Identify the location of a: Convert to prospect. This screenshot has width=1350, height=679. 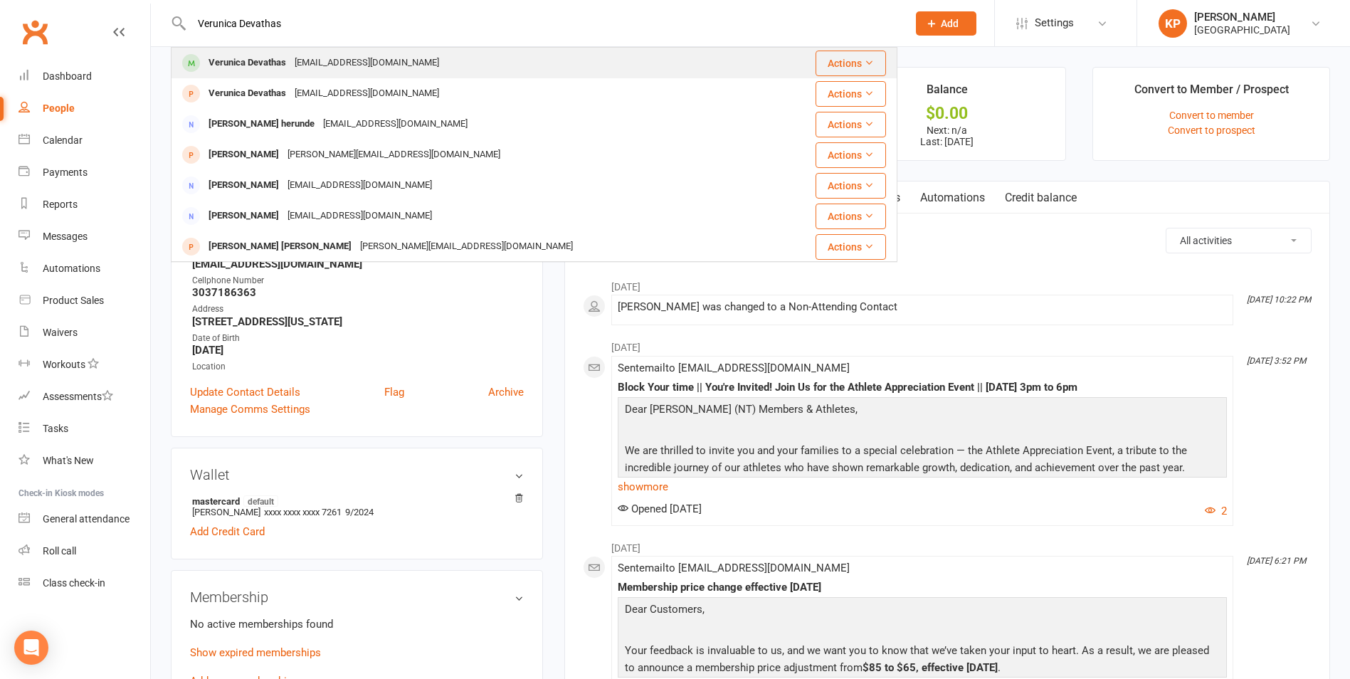
(1211, 130).